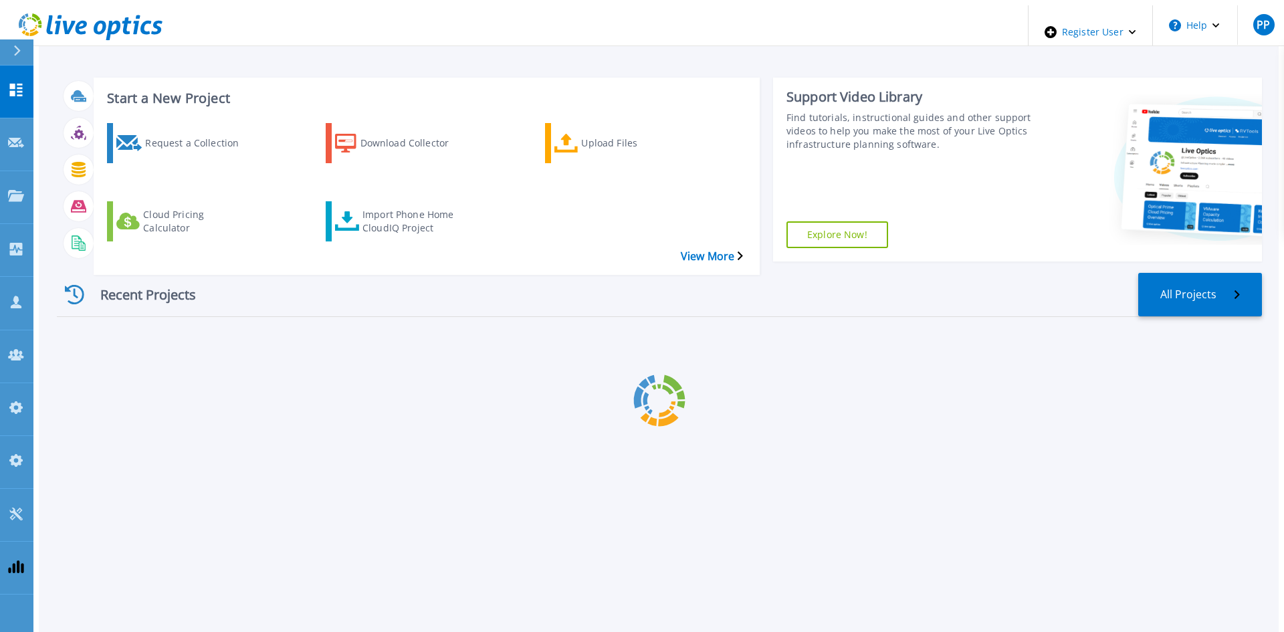  I want to click on div: Cloud Pricing Calculator, so click(197, 221).